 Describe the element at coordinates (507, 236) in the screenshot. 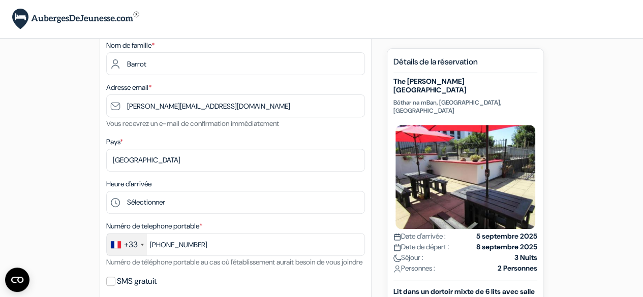

I see `strong: 5 septembre 2025` at that location.